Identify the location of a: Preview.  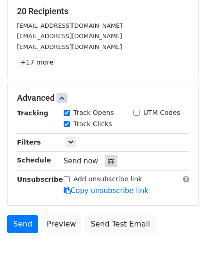
(61, 224).